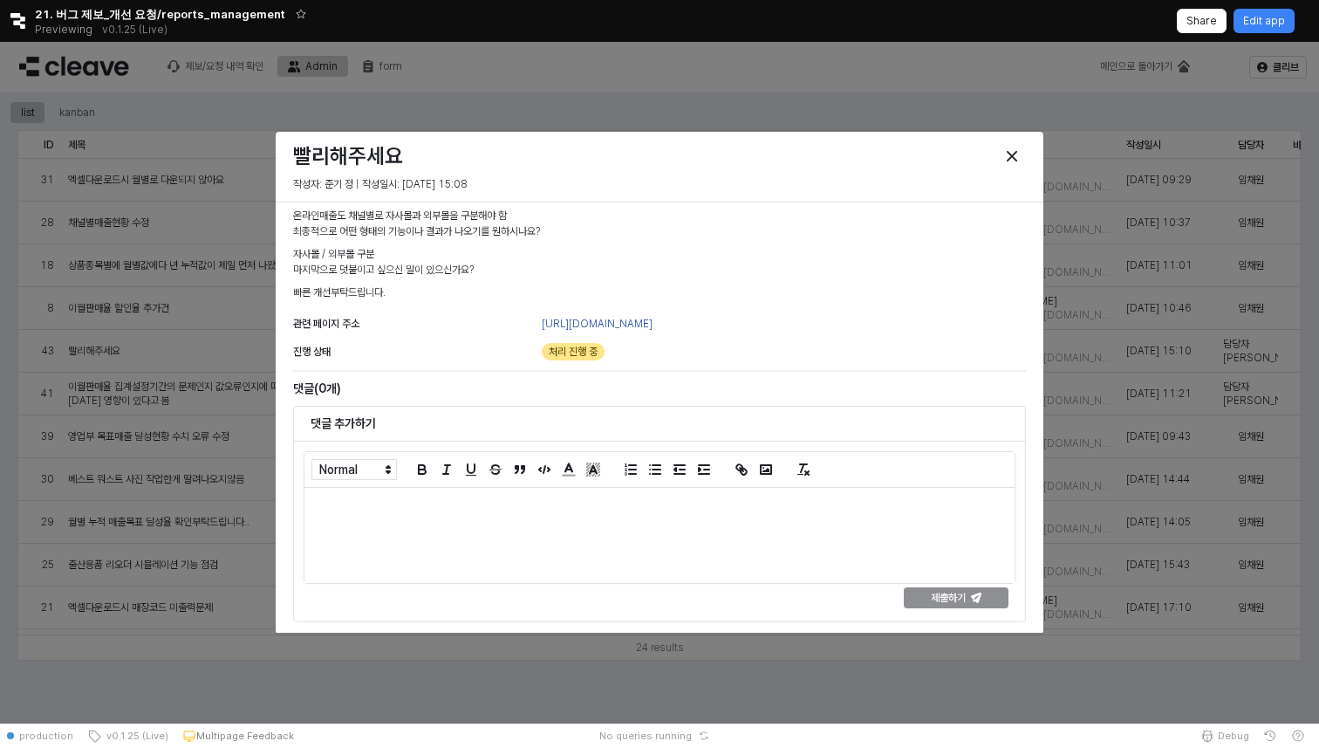 The image size is (1319, 748). Describe the element at coordinates (1234, 735) in the screenshot. I see `span: Debug` at that location.